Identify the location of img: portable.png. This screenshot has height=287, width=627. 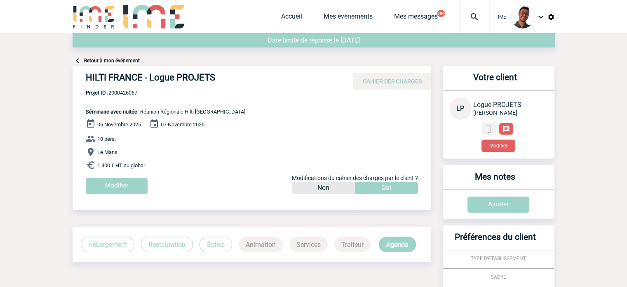
(489, 129).